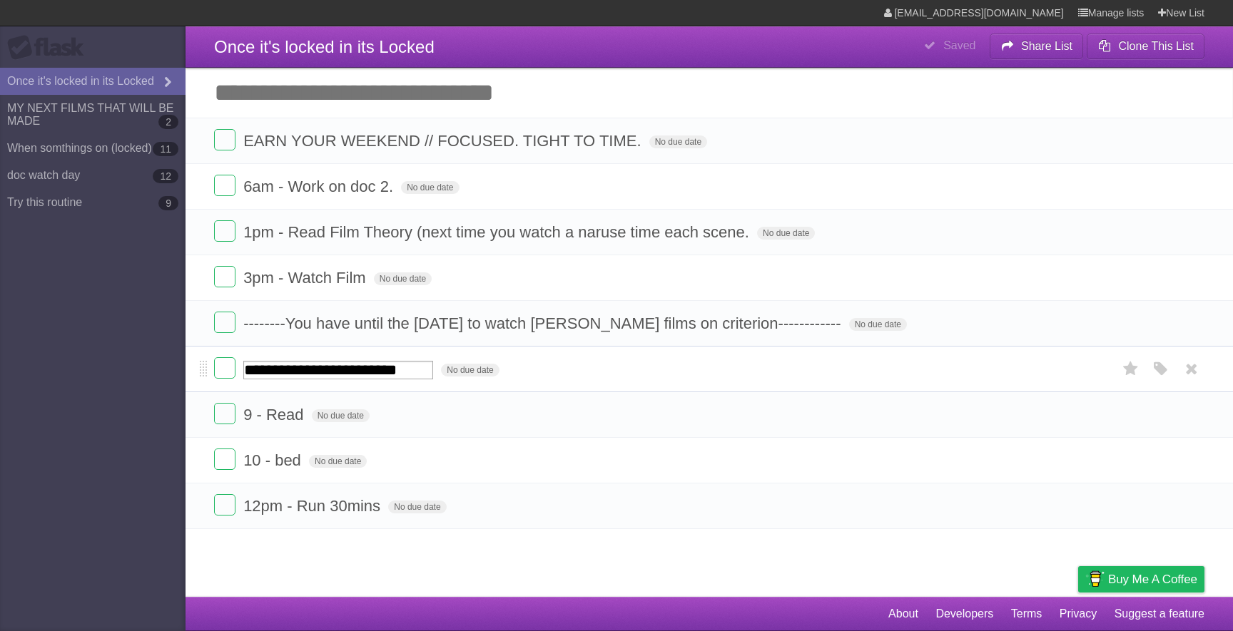 This screenshot has height=631, width=1233. What do you see at coordinates (165, 176) in the screenshot?
I see `b: 12` at bounding box center [165, 176].